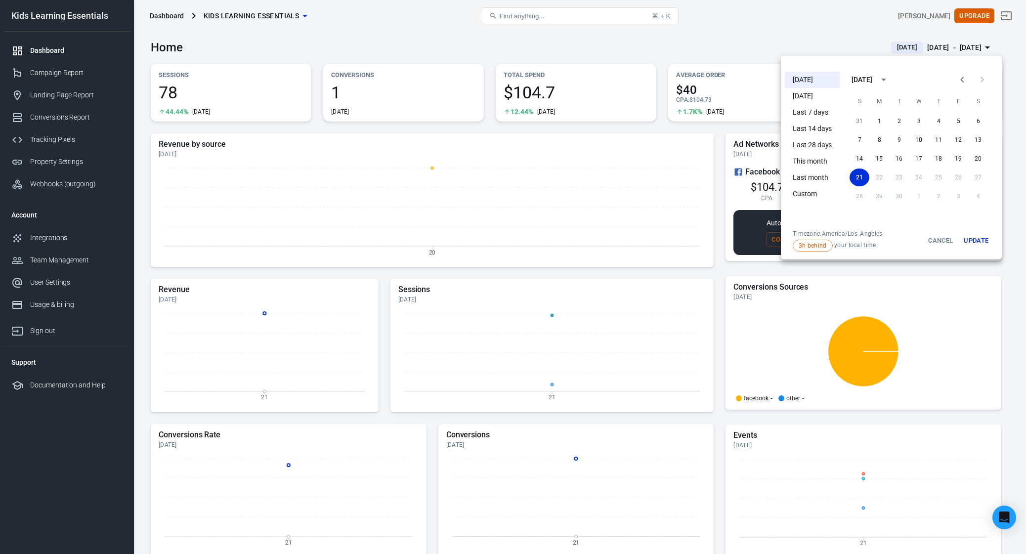 The width and height of the screenshot is (1026, 554). What do you see at coordinates (884, 80) in the screenshot?
I see `button: calendar view is open, switch to year view` at bounding box center [884, 80].